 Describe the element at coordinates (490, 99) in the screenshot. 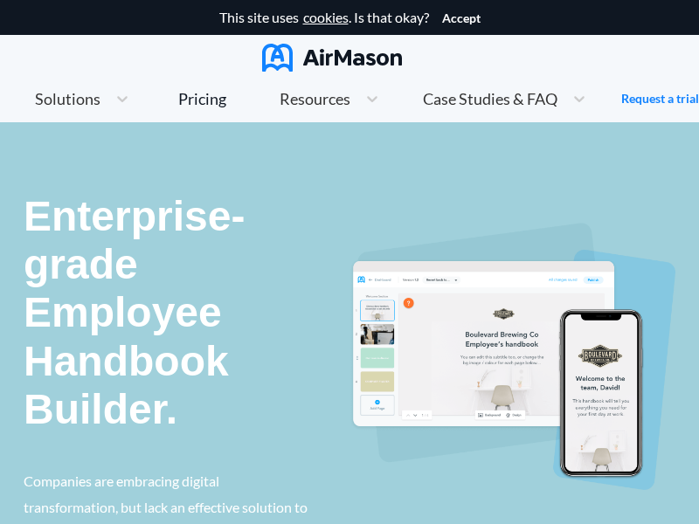

I see `span: Case Studies & FAQ` at that location.